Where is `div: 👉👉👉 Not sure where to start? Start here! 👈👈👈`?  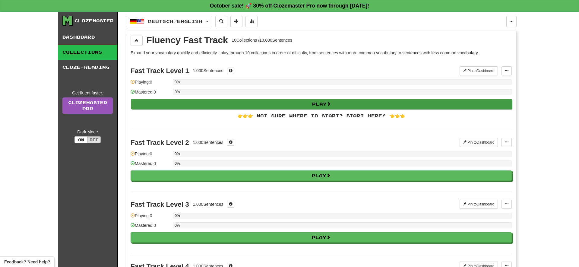 div: 👉👉👉 Not sure where to start? Start here! 👈👈👈 is located at coordinates (321, 116).